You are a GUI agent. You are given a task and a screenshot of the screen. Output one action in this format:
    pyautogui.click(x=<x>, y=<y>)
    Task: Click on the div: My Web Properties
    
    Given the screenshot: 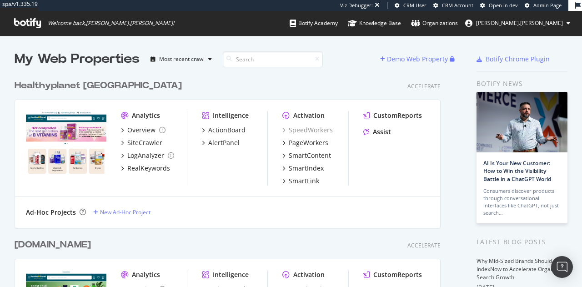 What is the action you would take?
    pyautogui.click(x=77, y=59)
    